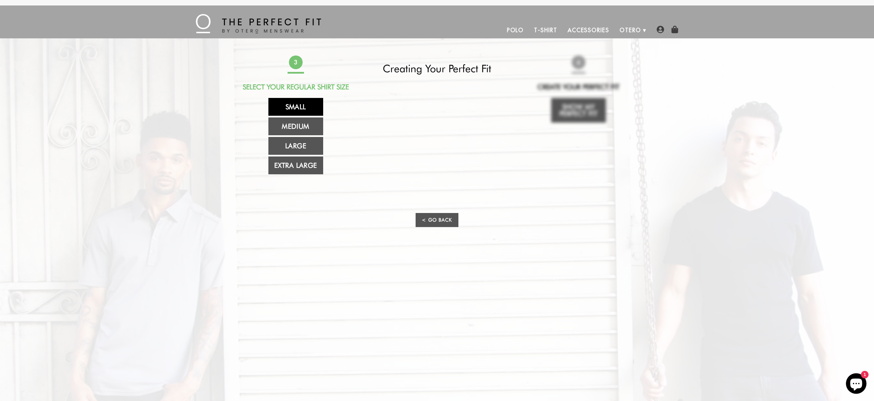  I want to click on a: < Go Back, so click(437, 220).